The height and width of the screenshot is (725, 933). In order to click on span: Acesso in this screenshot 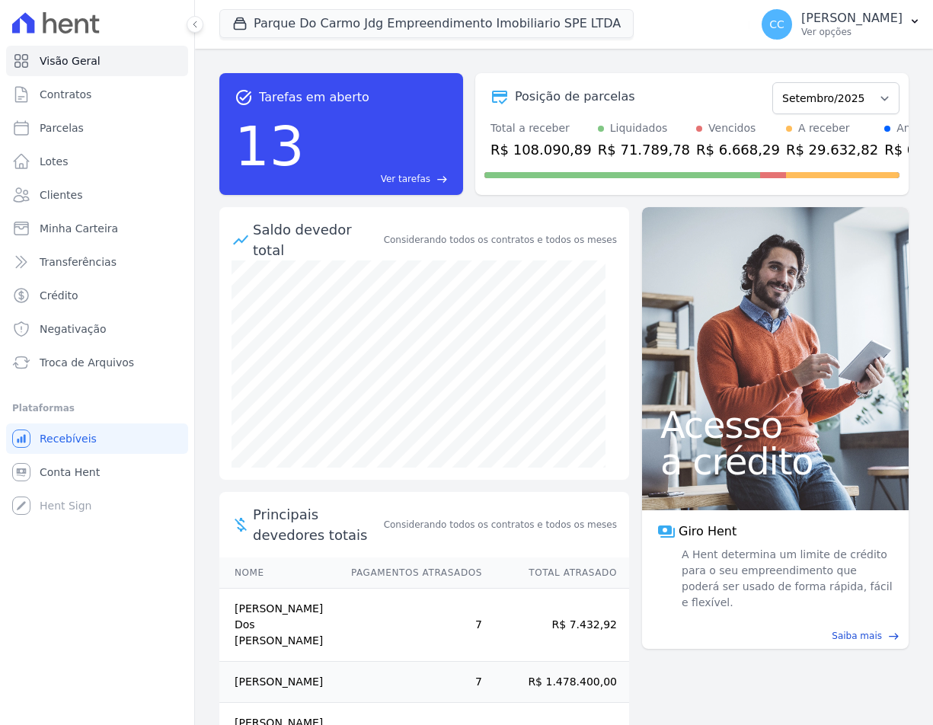, I will do `click(776, 425)`.